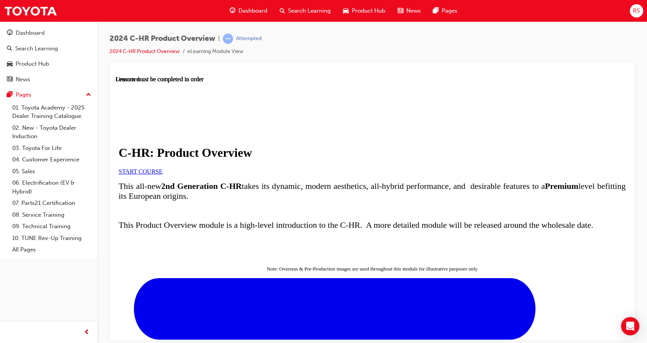 The image size is (647, 343). Describe the element at coordinates (52, 148) in the screenshot. I see `a: 03. Toyota For Life` at that location.